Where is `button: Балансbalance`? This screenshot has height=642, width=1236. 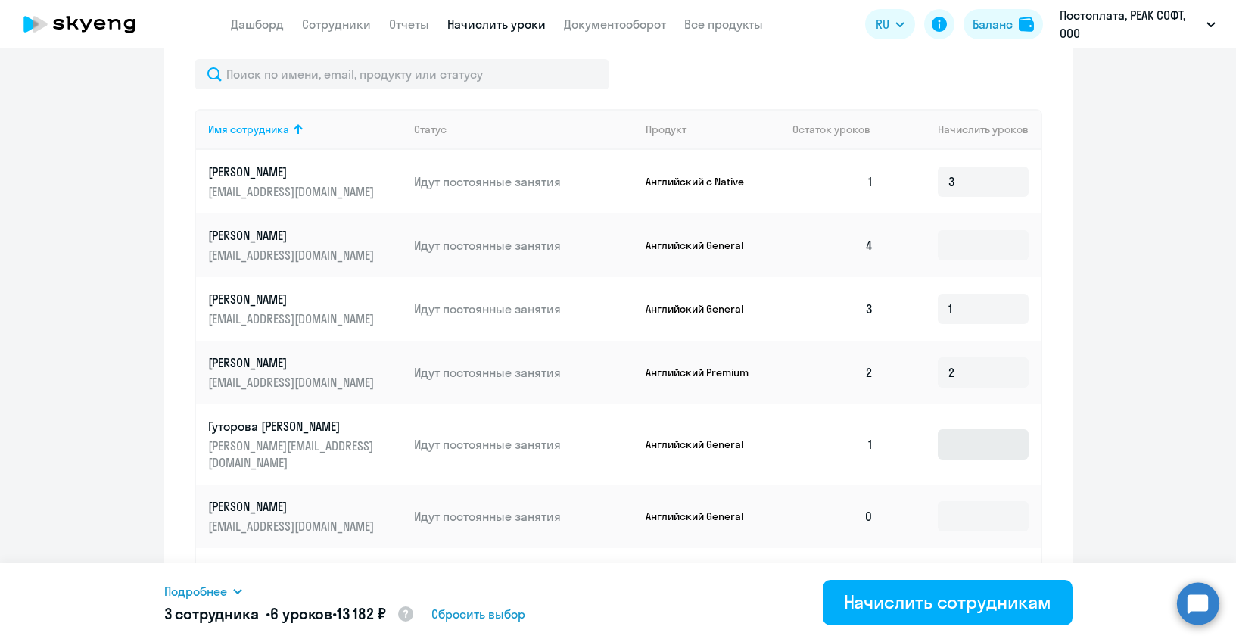
button: Балансbalance is located at coordinates (1003, 24).